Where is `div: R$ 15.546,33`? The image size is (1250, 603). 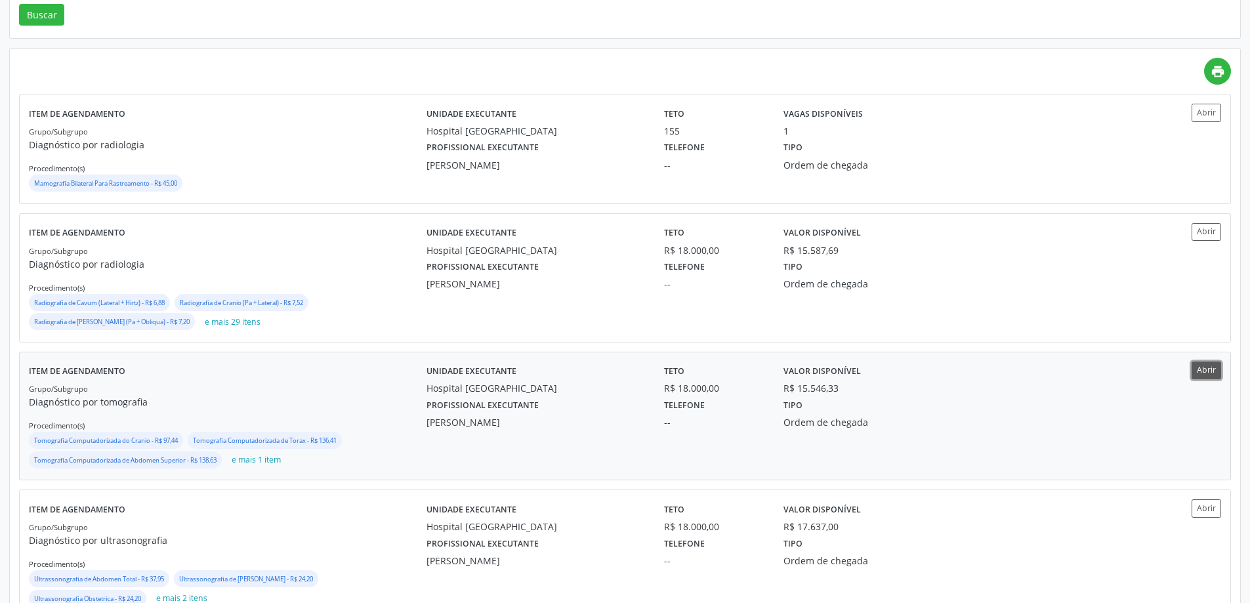 div: R$ 15.546,33 is located at coordinates (811, 388).